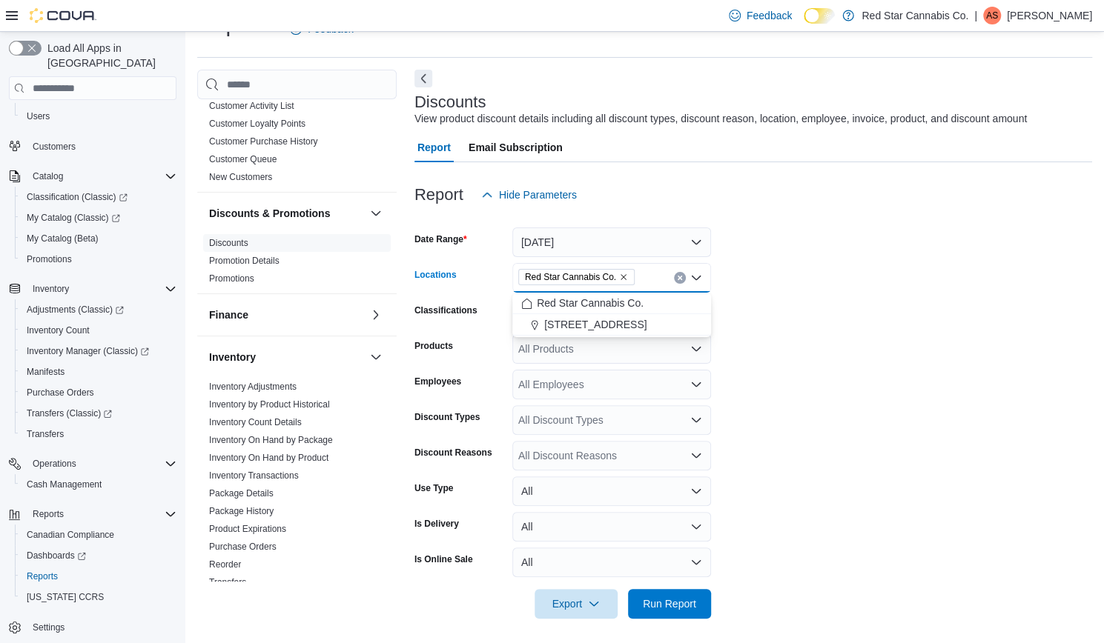 Image resolution: width=1104 pixels, height=643 pixels. What do you see at coordinates (286, 213) in the screenshot?
I see `button: Discounts & Promotions` at bounding box center [286, 213].